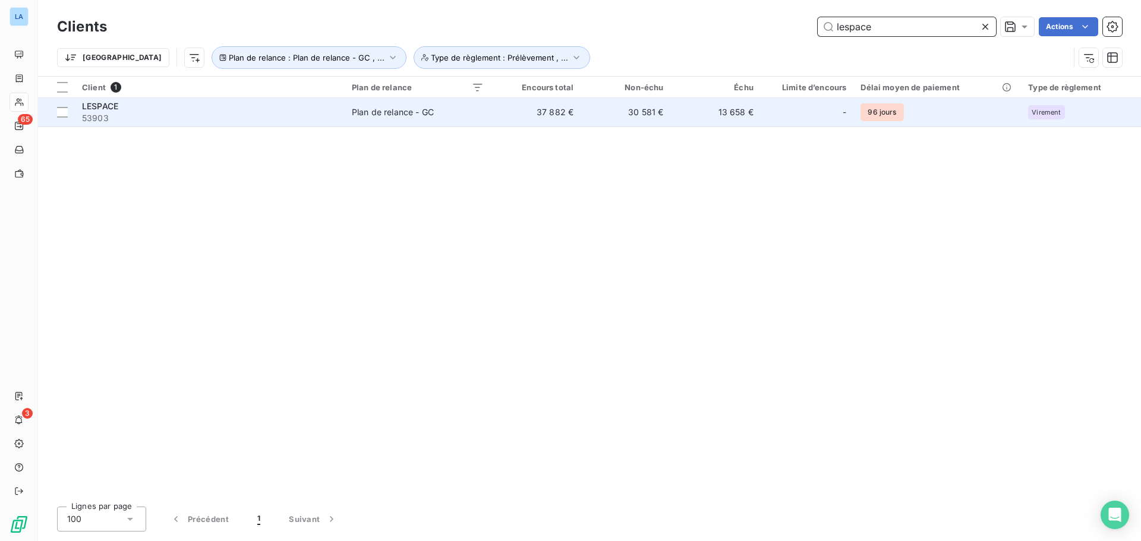 The width and height of the screenshot is (1141, 541). I want to click on div: LA, so click(19, 17).